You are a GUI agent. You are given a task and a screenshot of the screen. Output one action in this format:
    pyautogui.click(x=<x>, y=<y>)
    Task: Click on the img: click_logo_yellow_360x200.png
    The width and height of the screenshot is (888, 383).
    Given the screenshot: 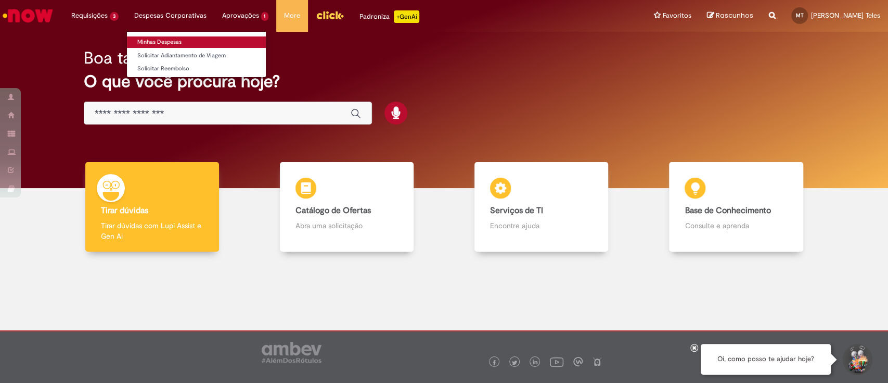 What is the action you would take?
    pyautogui.click(x=330, y=15)
    